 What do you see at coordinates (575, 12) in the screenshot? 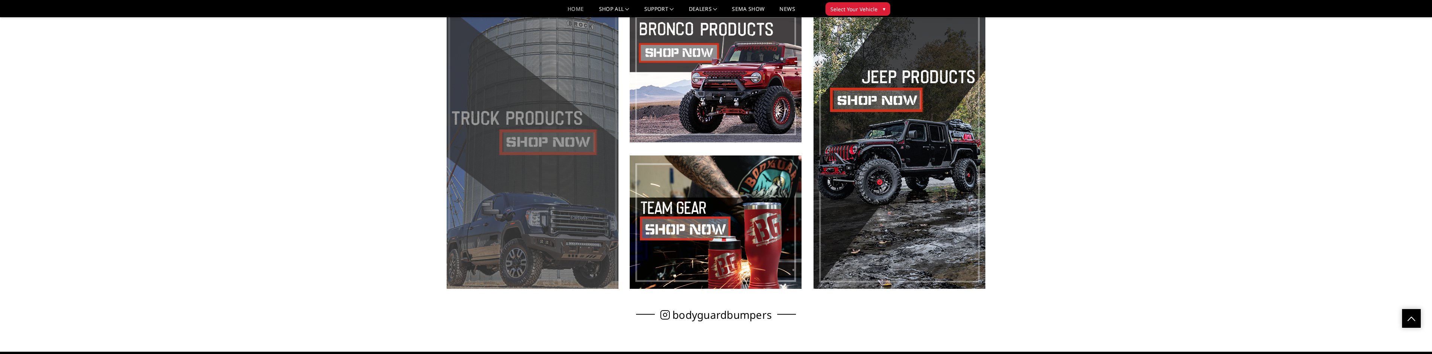
I see `a: Home` at bounding box center [575, 12].